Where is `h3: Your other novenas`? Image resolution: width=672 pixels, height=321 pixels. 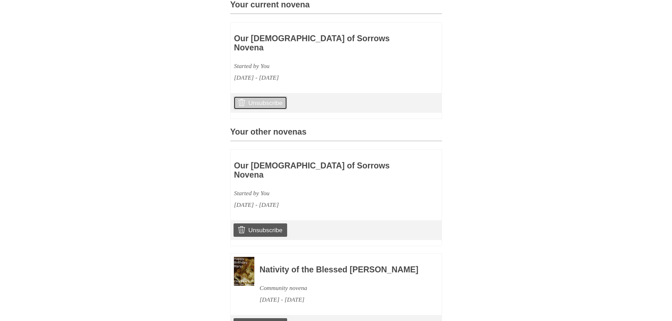 h3: Your other novenas is located at coordinates (336, 134).